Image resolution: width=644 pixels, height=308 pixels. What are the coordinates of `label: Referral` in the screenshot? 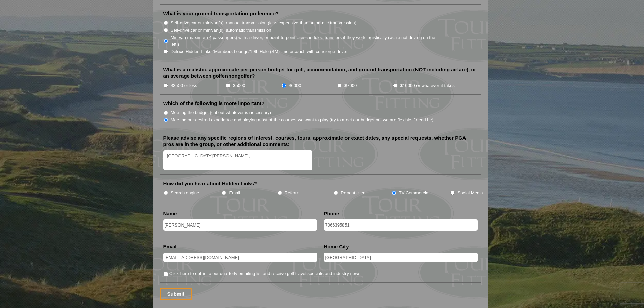 It's located at (292, 193).